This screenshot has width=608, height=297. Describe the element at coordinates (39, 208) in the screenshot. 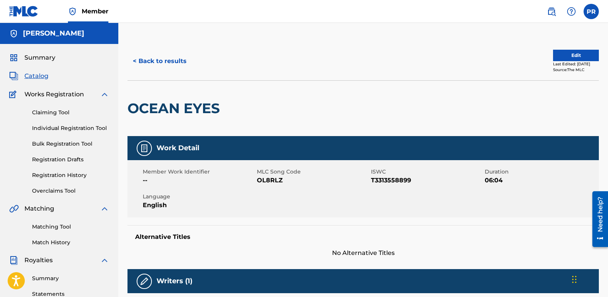

I see `span: Matching` at that location.